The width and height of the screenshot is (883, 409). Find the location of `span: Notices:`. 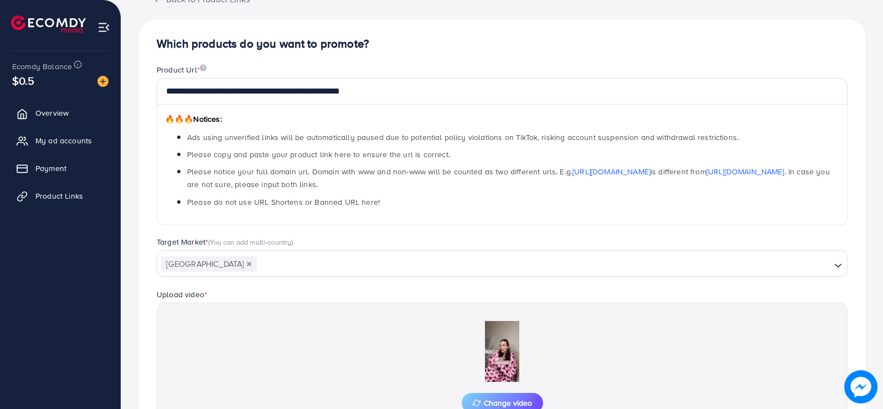

span: Notices: is located at coordinates (193, 119).